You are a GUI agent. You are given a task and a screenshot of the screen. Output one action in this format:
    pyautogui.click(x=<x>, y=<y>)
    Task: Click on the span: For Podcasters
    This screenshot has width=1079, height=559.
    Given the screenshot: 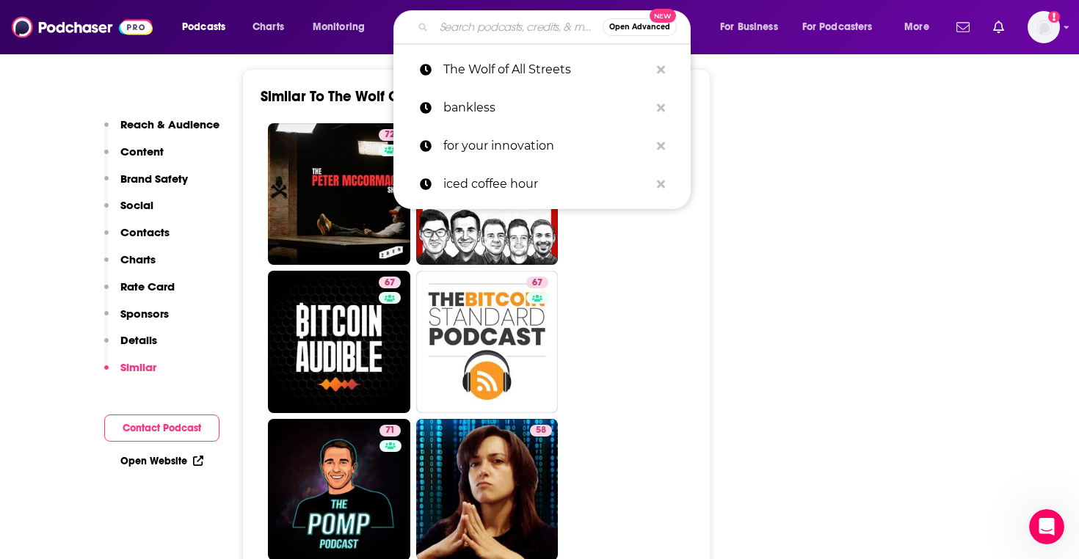 What is the action you would take?
    pyautogui.click(x=838, y=27)
    